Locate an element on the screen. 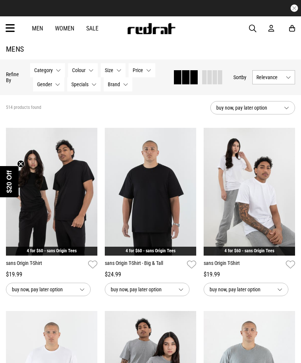  button: Close teaser is located at coordinates (21, 164).